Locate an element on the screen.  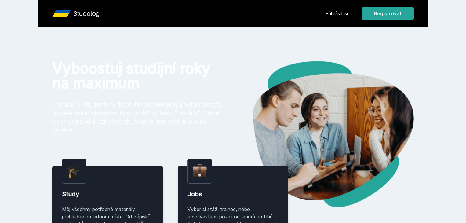
div: Study is located at coordinates (108, 194).